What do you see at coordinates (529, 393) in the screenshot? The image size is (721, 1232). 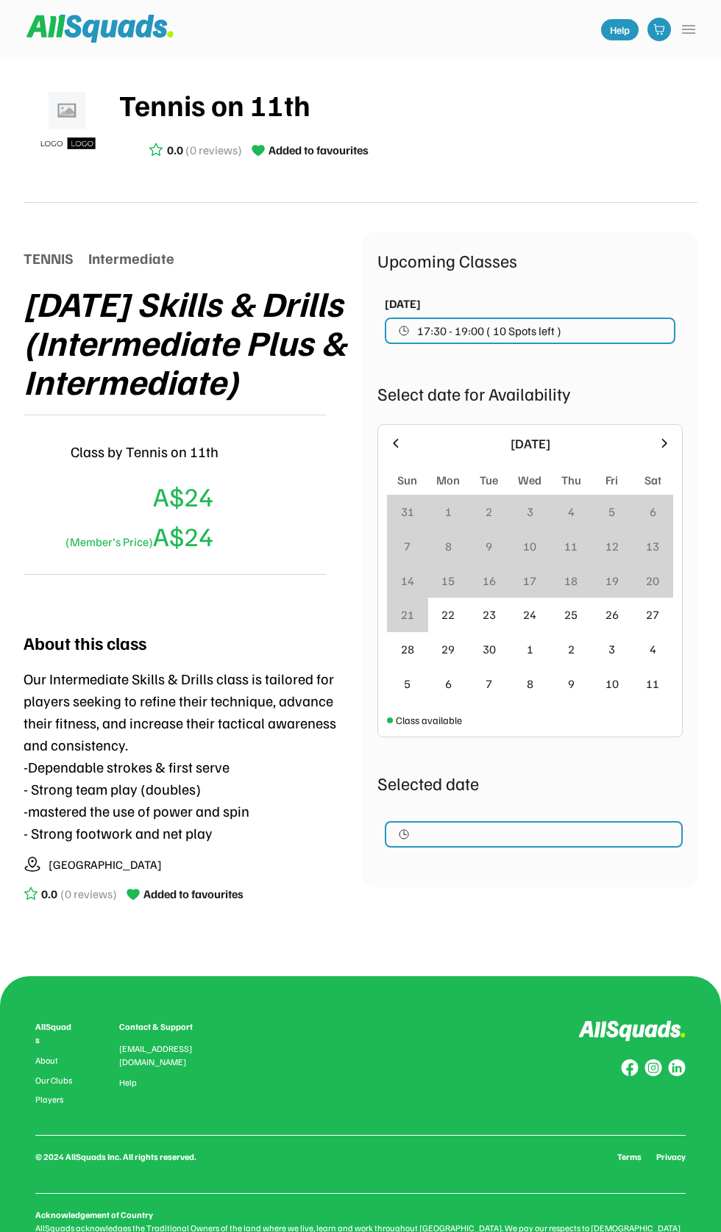 I see `div: Select date for Availability` at bounding box center [529, 393].